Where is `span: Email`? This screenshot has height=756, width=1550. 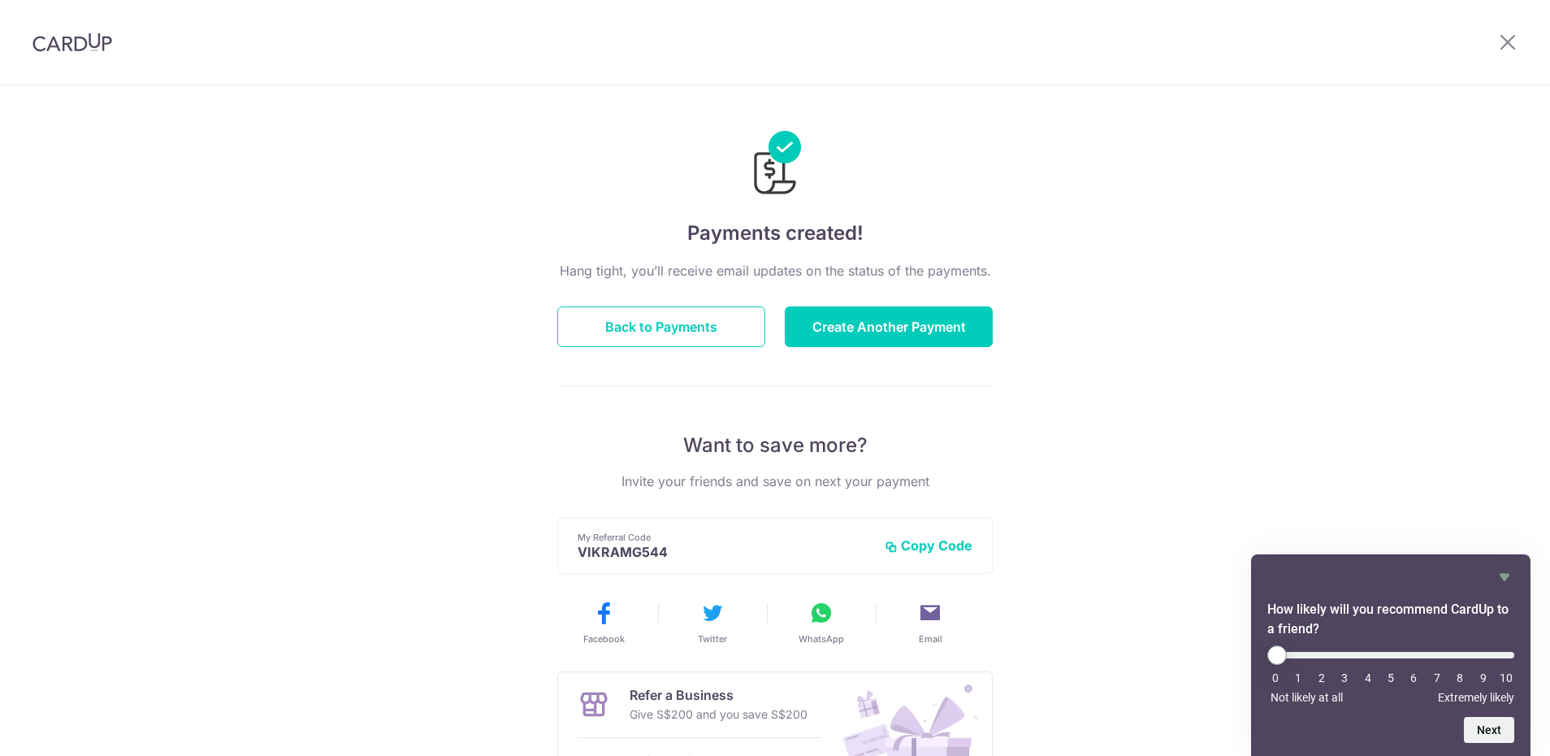
span: Email is located at coordinates (930, 639).